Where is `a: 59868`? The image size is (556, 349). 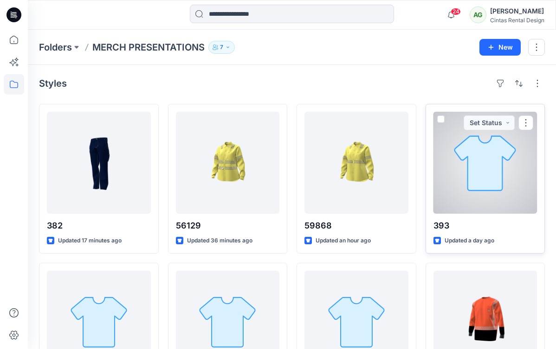 a: 59868 is located at coordinates (356, 163).